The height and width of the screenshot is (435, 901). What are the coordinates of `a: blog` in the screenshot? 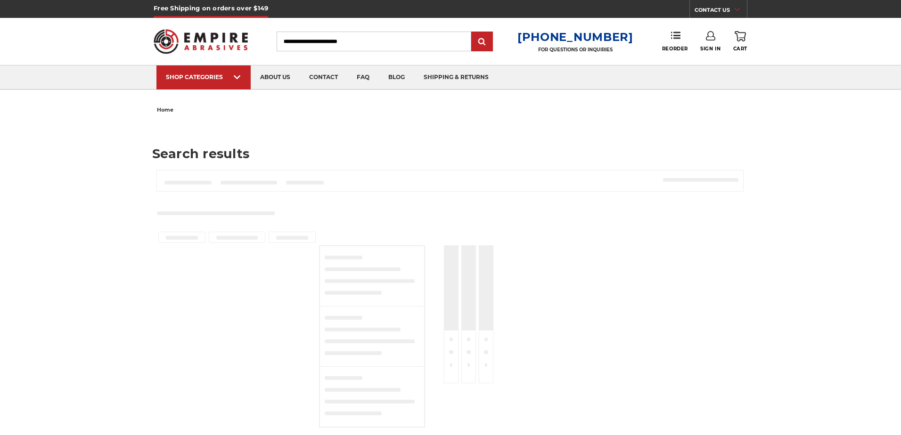 It's located at (396, 77).